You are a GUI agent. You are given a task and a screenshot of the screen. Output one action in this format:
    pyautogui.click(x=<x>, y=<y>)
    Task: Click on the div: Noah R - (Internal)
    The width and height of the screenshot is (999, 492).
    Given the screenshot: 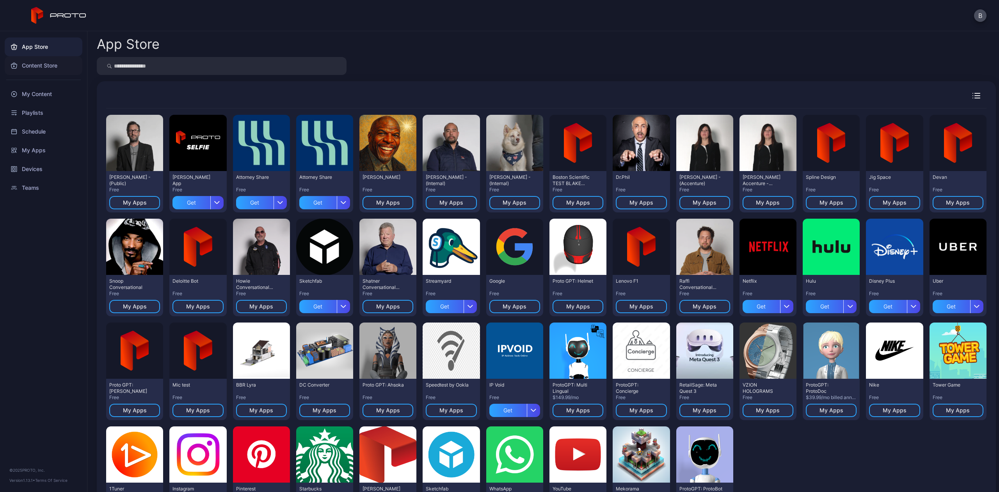 What is the action you would take?
    pyautogui.click(x=511, y=180)
    